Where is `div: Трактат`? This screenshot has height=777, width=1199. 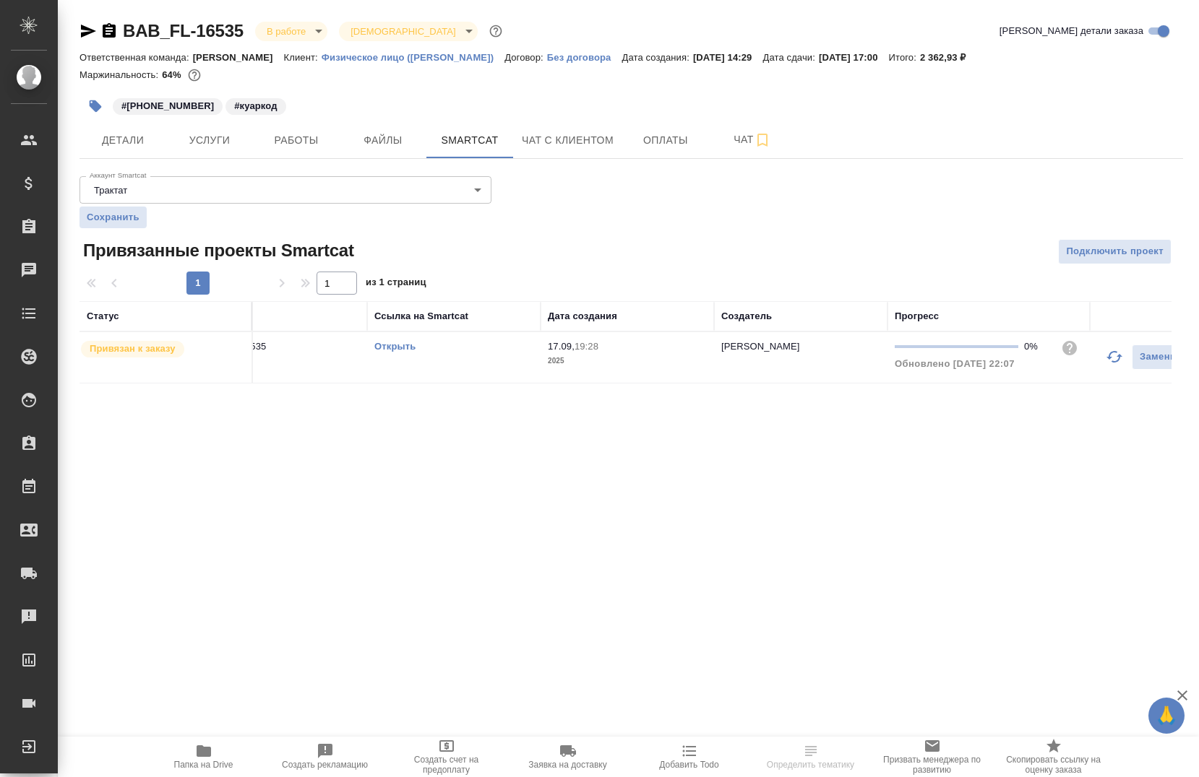
div: Трактат is located at coordinates (285, 190).